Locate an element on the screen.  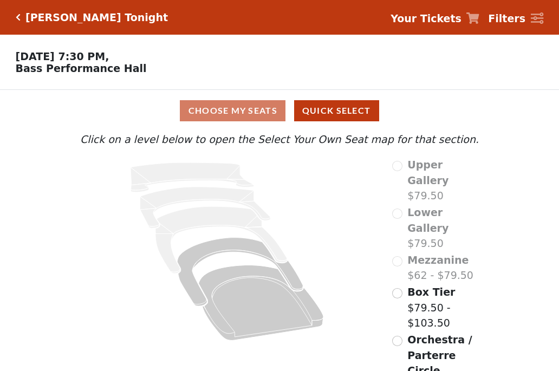
span: Upper Gallery is located at coordinates (428, 172).